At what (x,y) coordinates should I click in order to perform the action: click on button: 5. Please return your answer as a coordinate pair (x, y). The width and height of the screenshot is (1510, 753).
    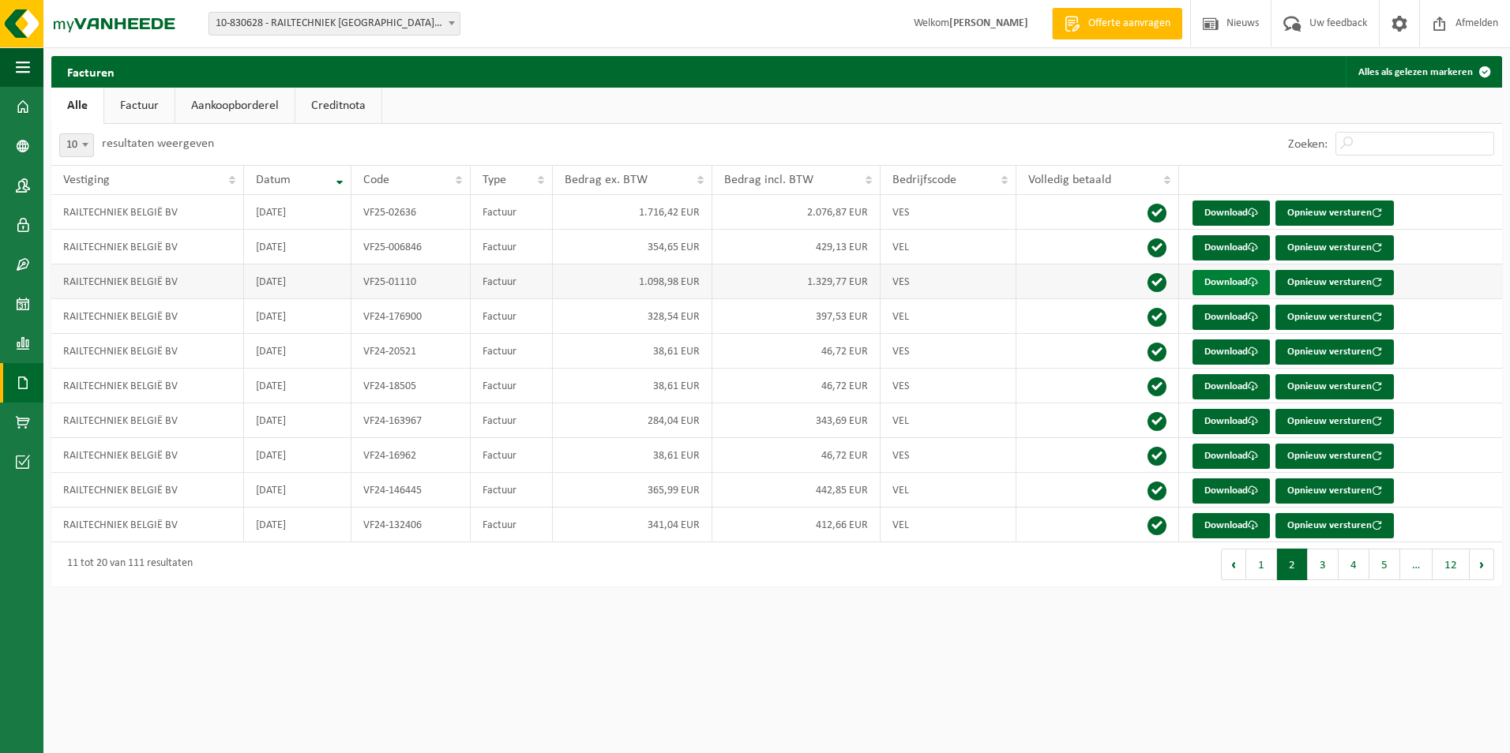
    Looking at the image, I should click on (1384, 565).